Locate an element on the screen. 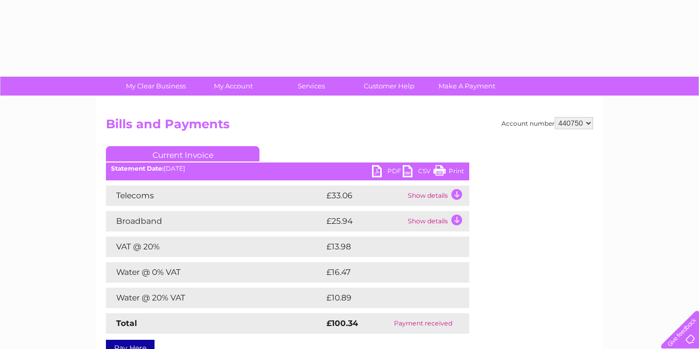  td: £25.94 is located at coordinates (364, 221).